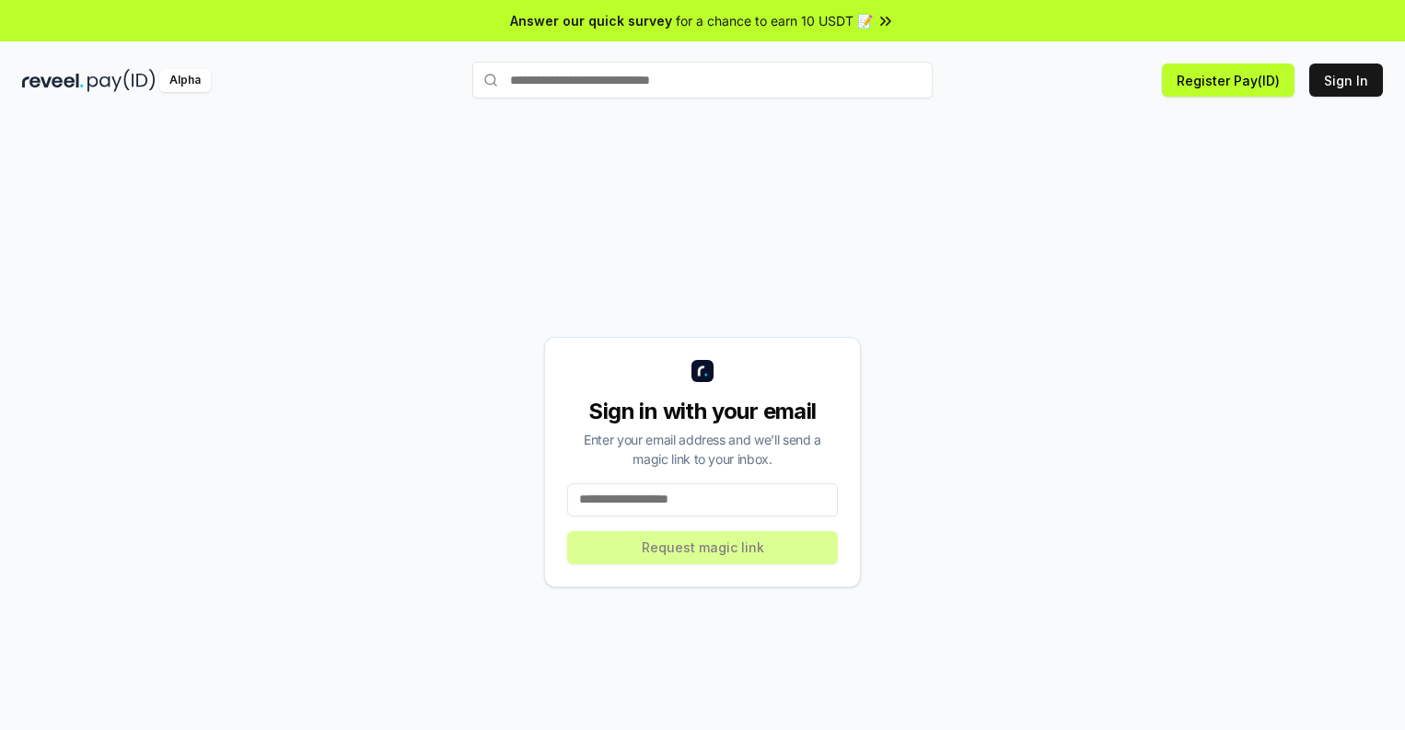 This screenshot has height=730, width=1405. Describe the element at coordinates (591, 20) in the screenshot. I see `span: Answer our quick survey` at that location.